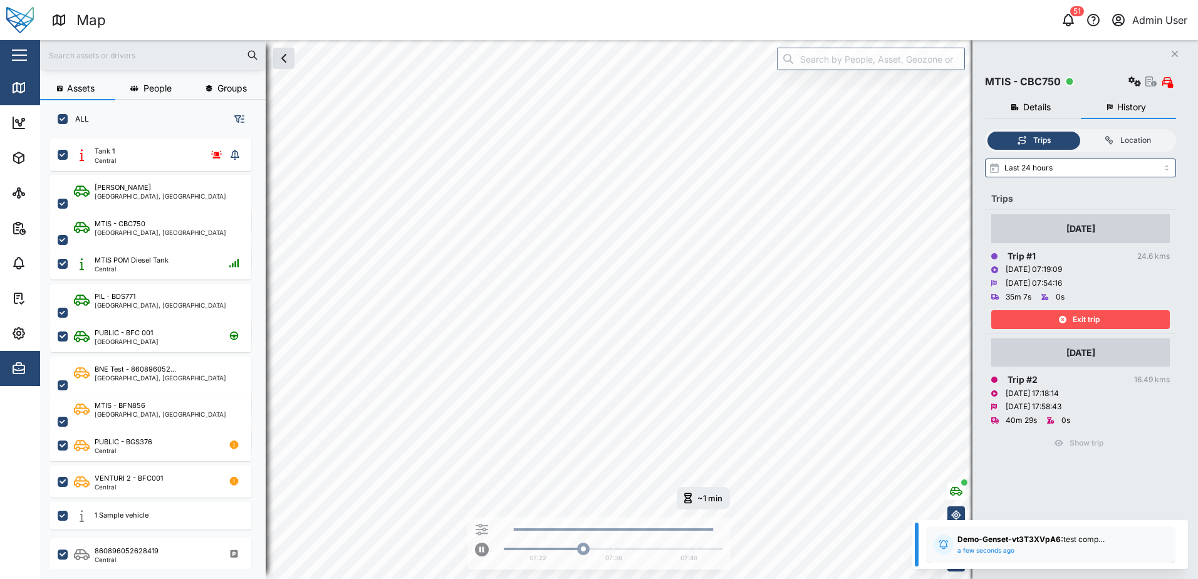 The image size is (1198, 579). What do you see at coordinates (1010, 539) in the screenshot?
I see `strong: Demo-Genset-vt3T3XVpA6:` at bounding box center [1010, 539].